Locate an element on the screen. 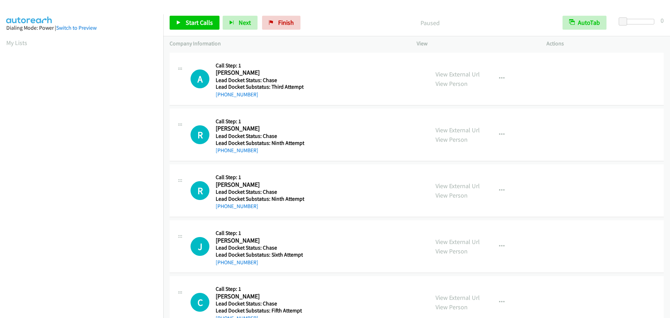 The height and width of the screenshot is (318, 670). p: View is located at coordinates (475, 44).